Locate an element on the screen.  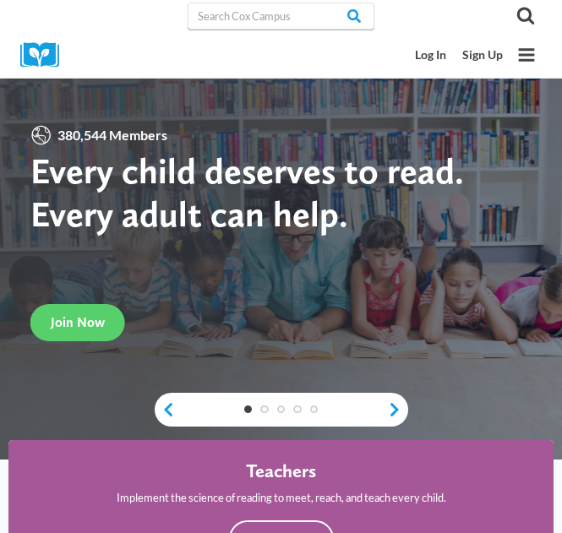
strong: Every child deserves to read. Every adult can help. is located at coordinates (247, 193).